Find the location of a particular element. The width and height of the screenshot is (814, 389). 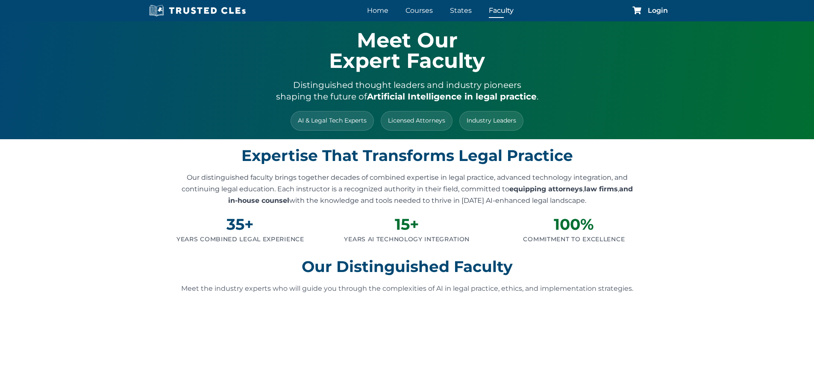

span: AI & Legal Tech Experts is located at coordinates (332, 120).